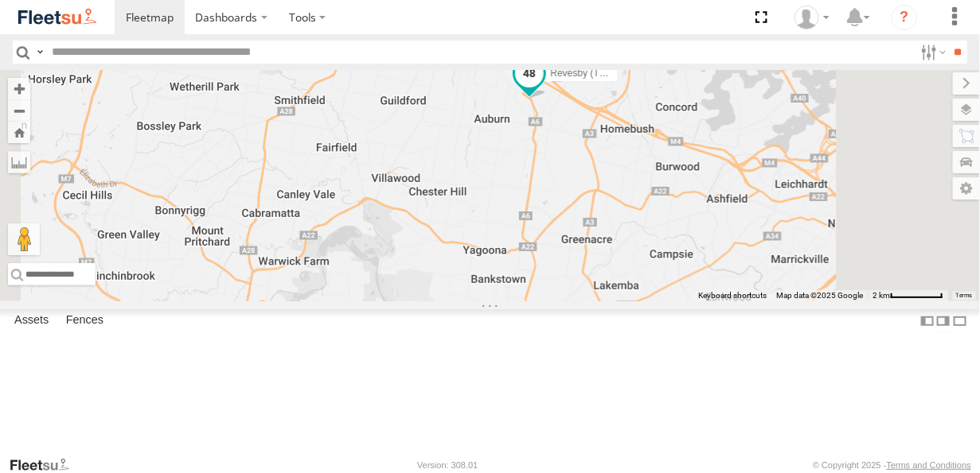  I want to click on a: Terms and Conditions, so click(929, 466).